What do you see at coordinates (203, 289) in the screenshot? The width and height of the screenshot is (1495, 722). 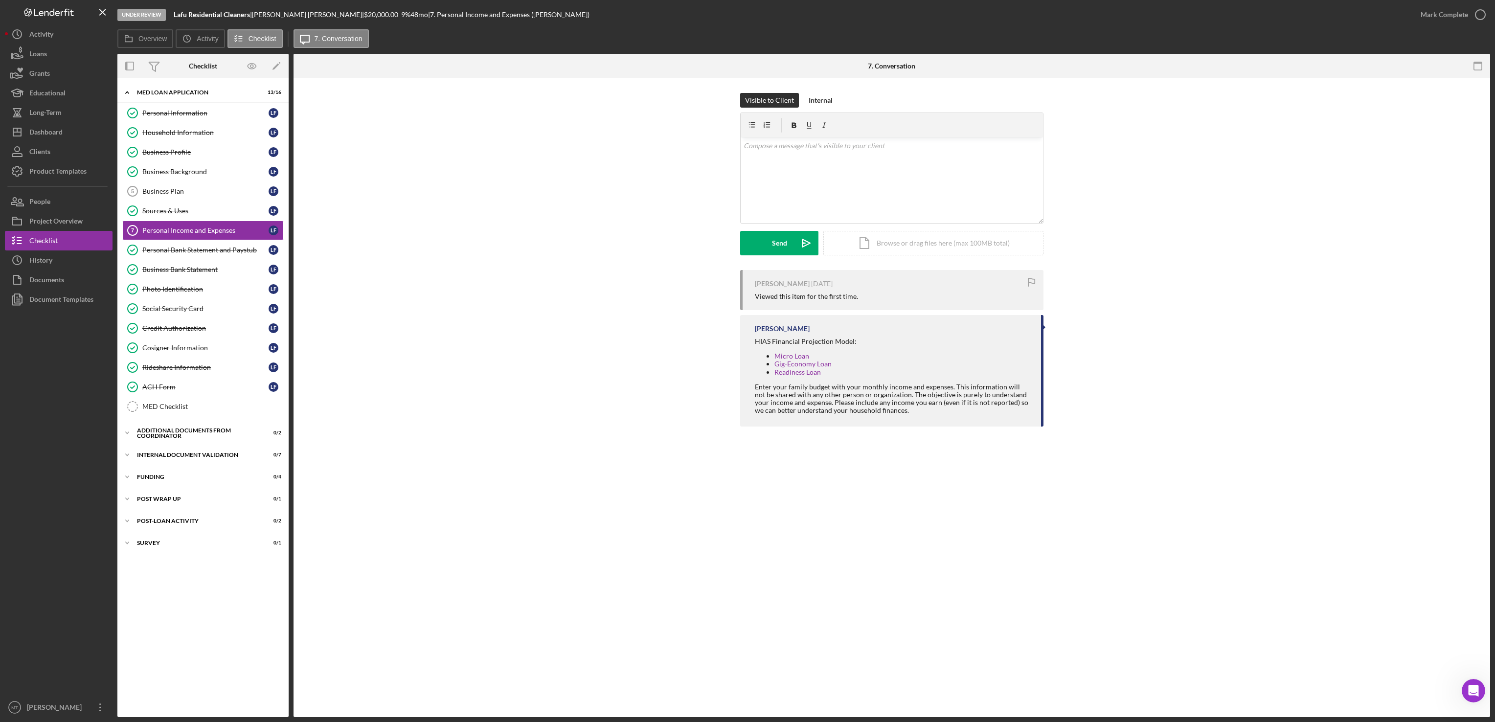 I see `a: Photo IdentificationLF` at bounding box center [203, 289].